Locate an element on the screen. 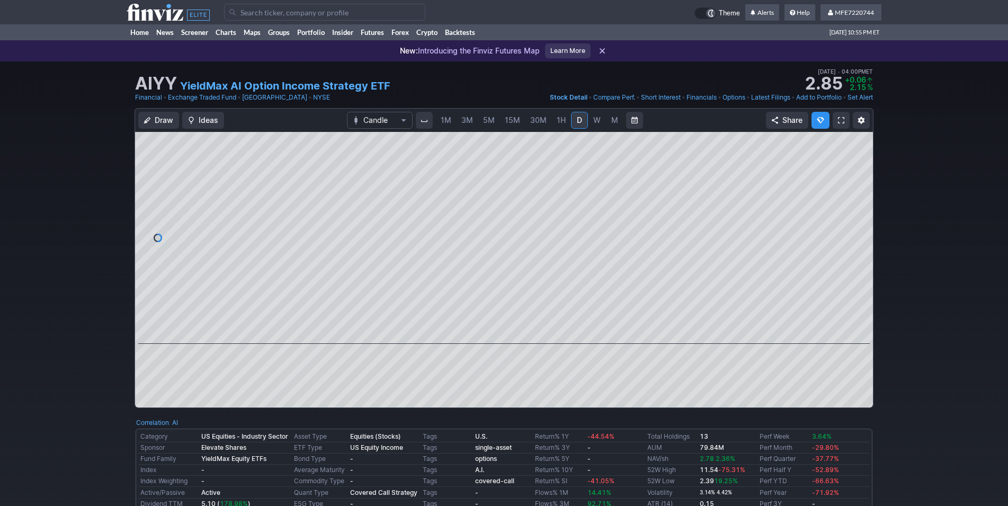 This screenshot has height=506, width=1008. span: 3M is located at coordinates (467, 120).